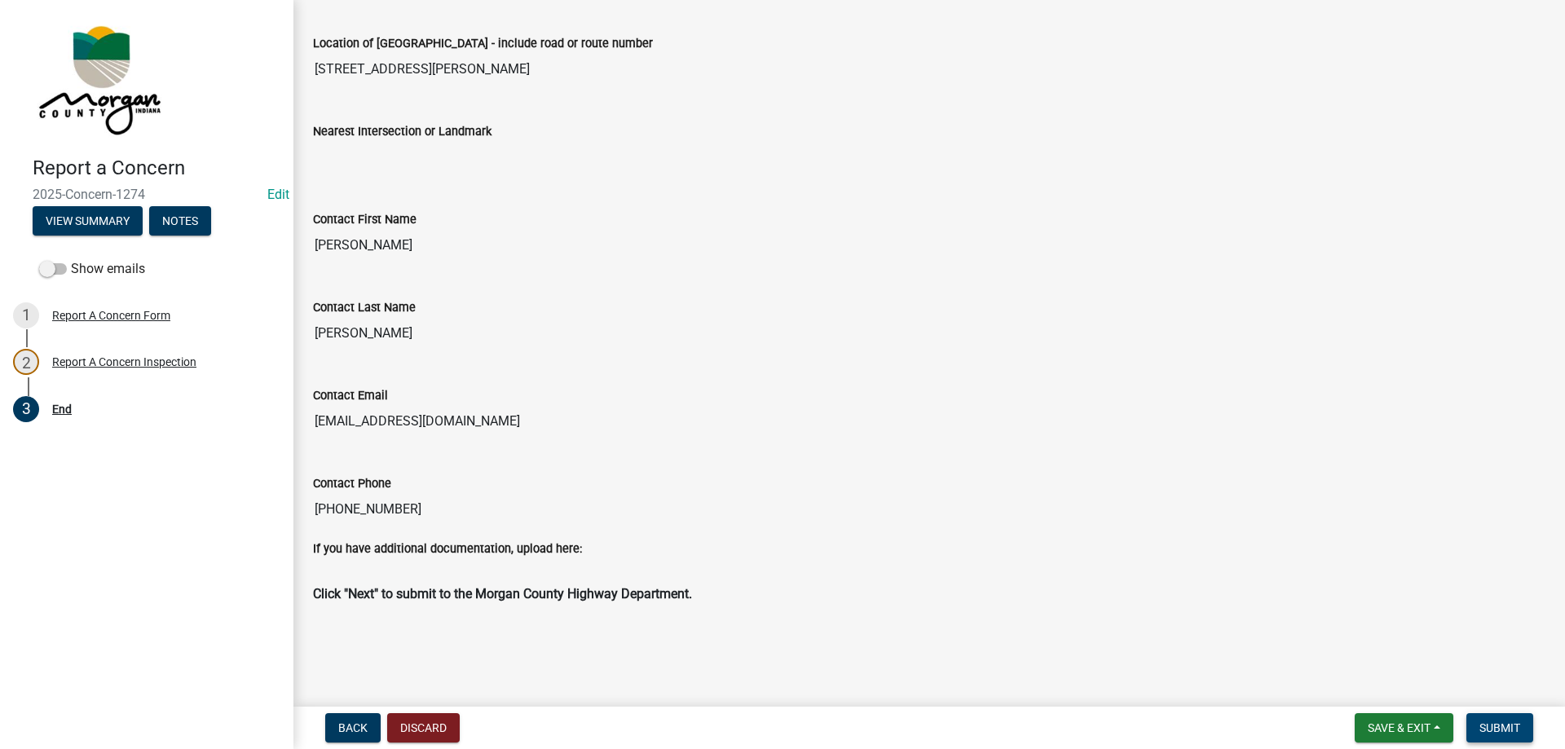  I want to click on button: Submit, so click(1500, 728).